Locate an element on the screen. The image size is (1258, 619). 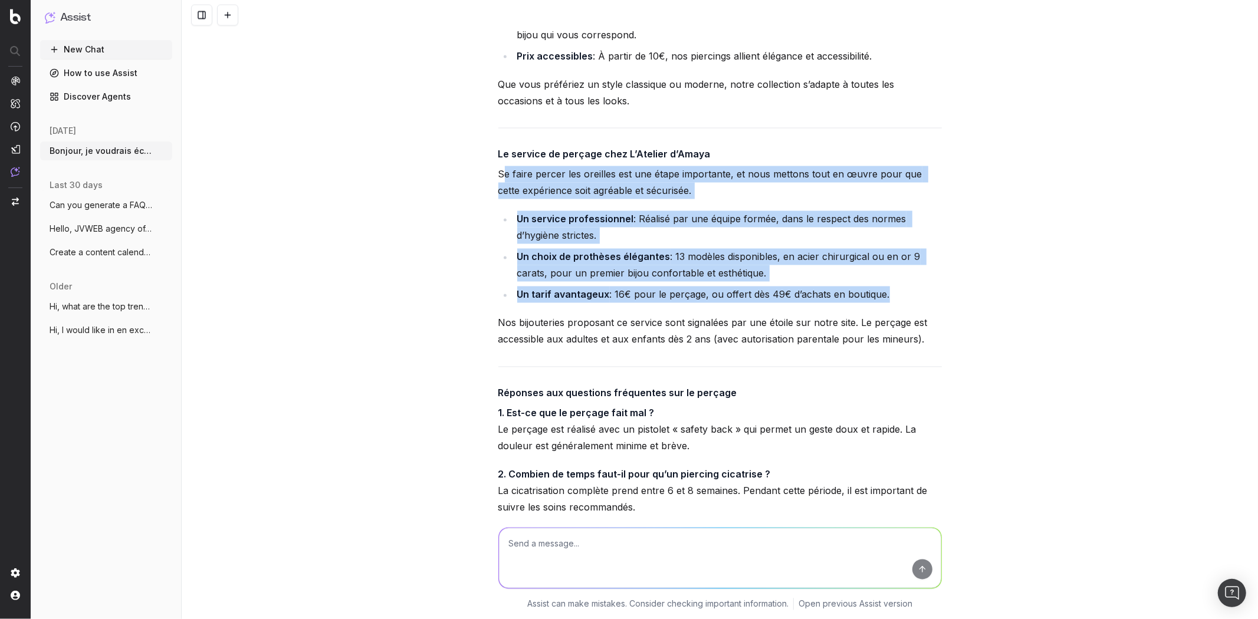
button: New Chat is located at coordinates (106, 50).